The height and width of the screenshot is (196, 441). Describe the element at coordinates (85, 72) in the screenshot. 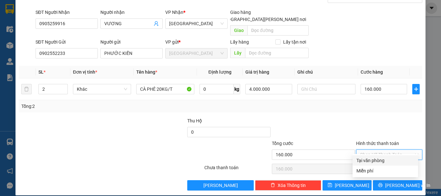

I see `span: Đơn vị tính` at that location.